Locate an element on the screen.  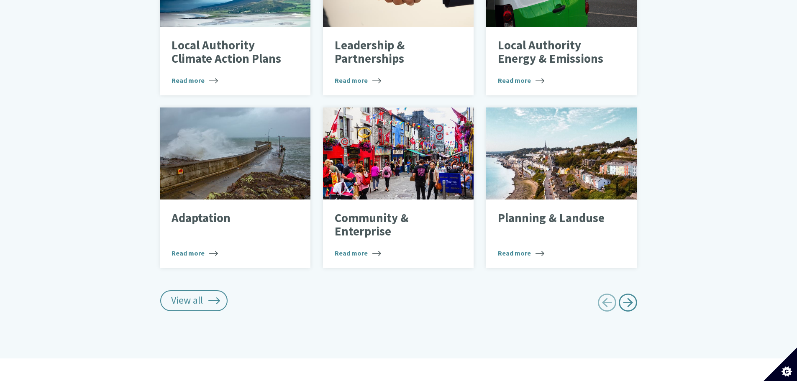
a: Previous page is located at coordinates (607, 304).